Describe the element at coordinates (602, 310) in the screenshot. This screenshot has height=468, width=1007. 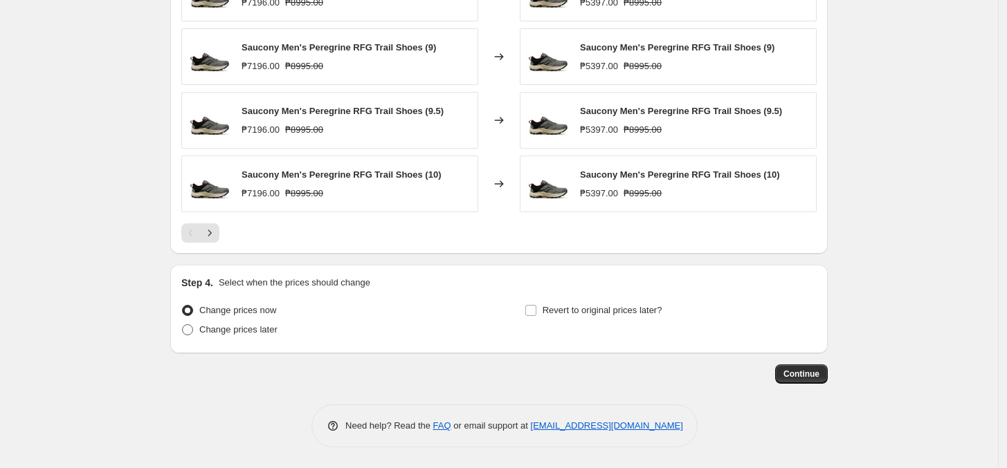
I see `span: Revert to original prices later?` at that location.